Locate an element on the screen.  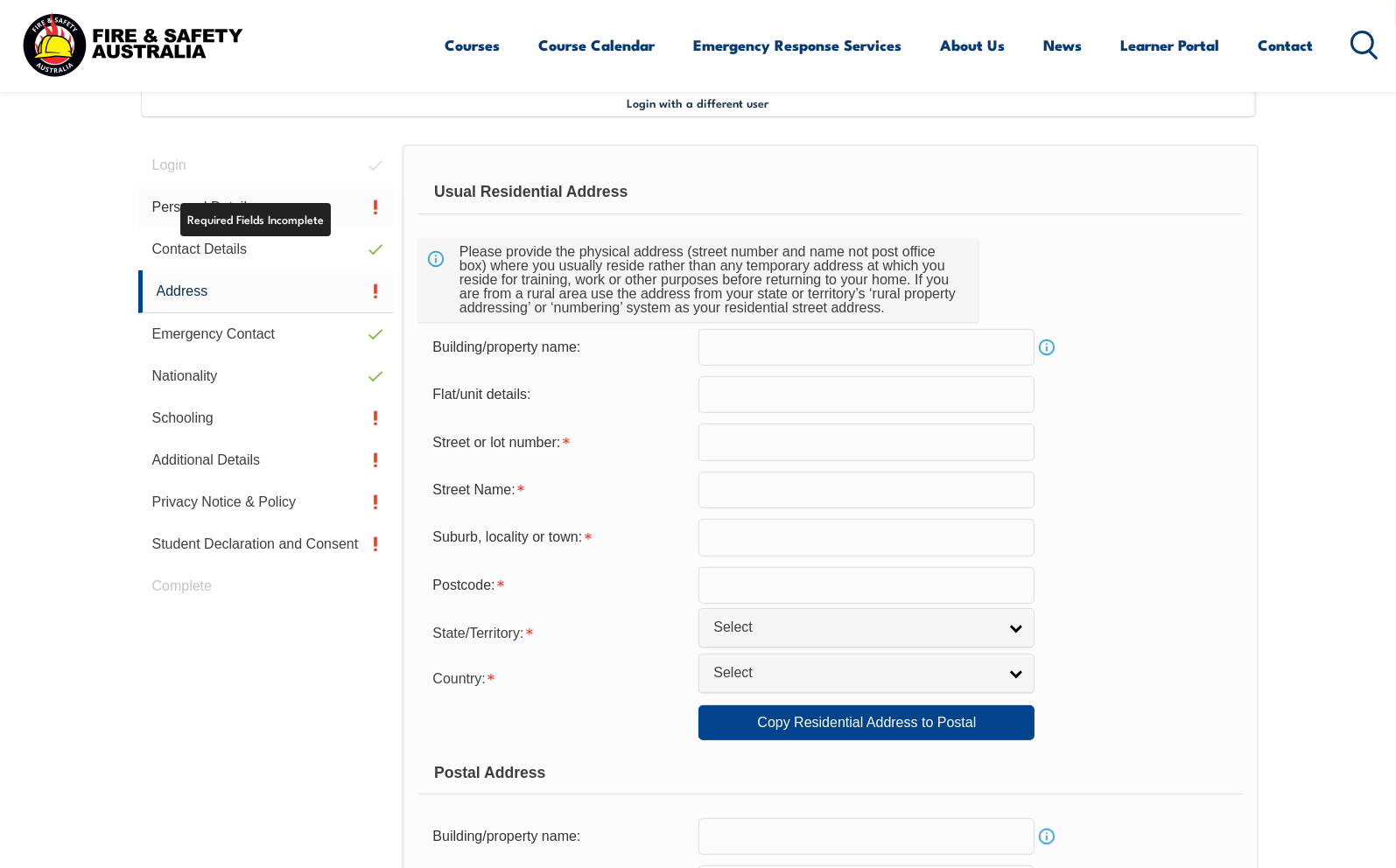
a: Contact Details is located at coordinates (266, 250).